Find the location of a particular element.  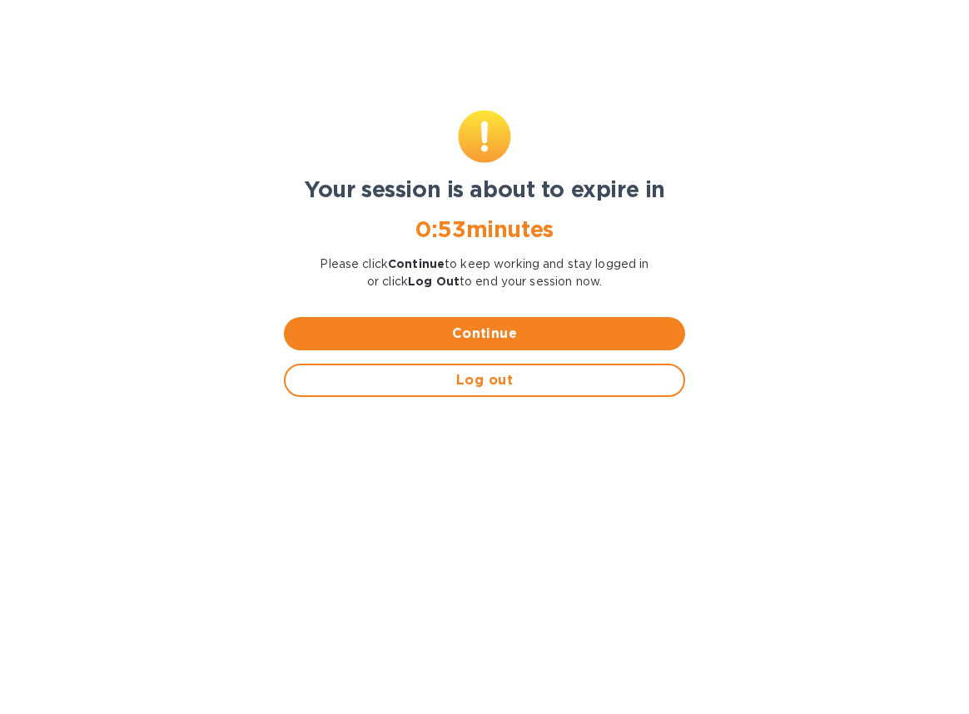

button: Log out is located at coordinates (485, 380).